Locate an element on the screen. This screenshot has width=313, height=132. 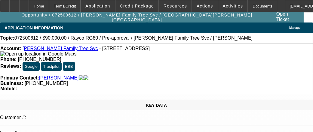
strong: Primary Contact: is located at coordinates (20, 78).